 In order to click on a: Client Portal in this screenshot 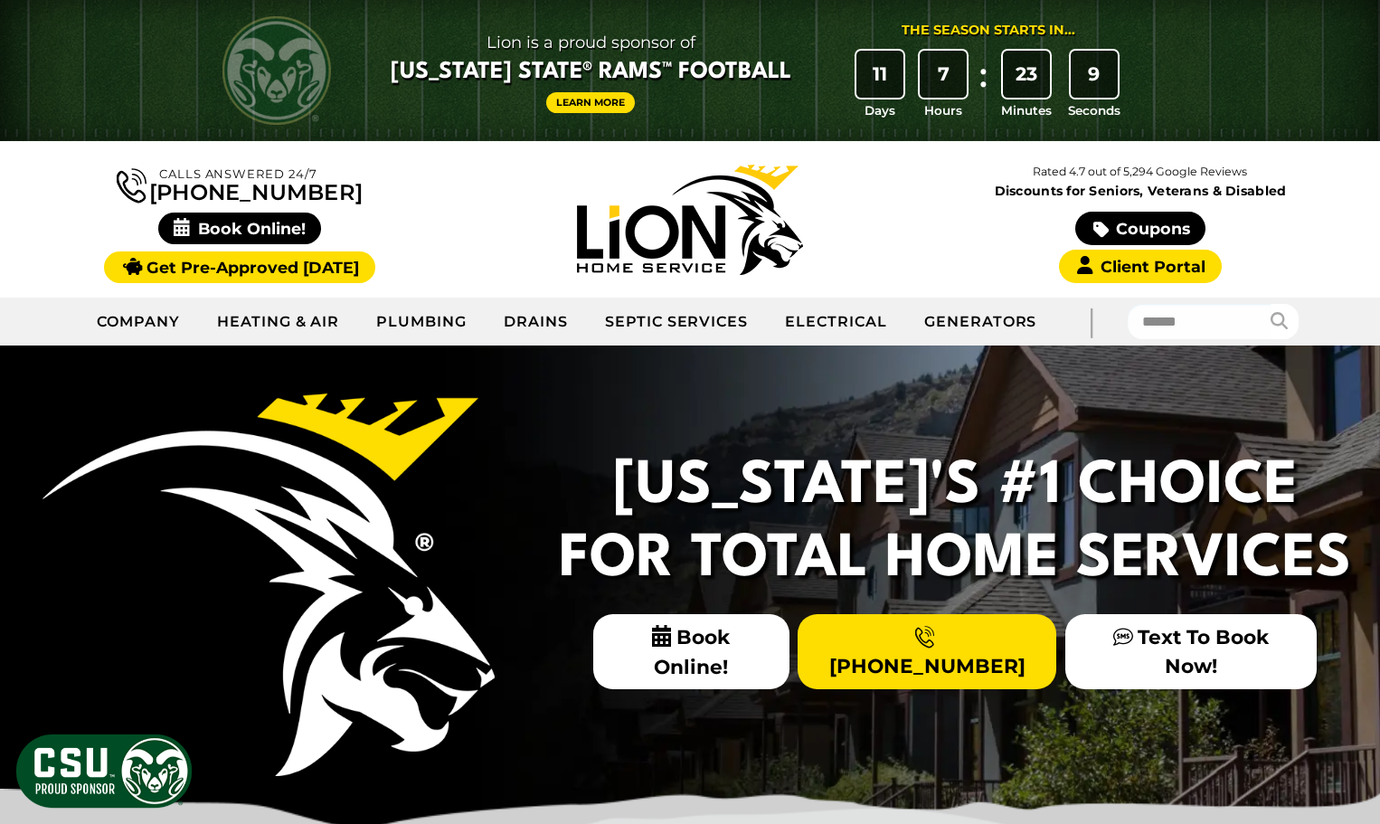, I will do `click(1140, 266)`.